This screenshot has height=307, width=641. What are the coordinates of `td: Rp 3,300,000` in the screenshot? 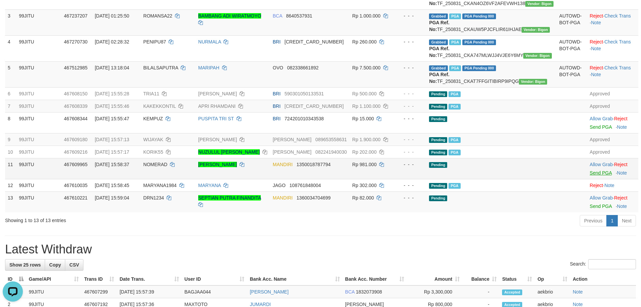 It's located at (434, 291).